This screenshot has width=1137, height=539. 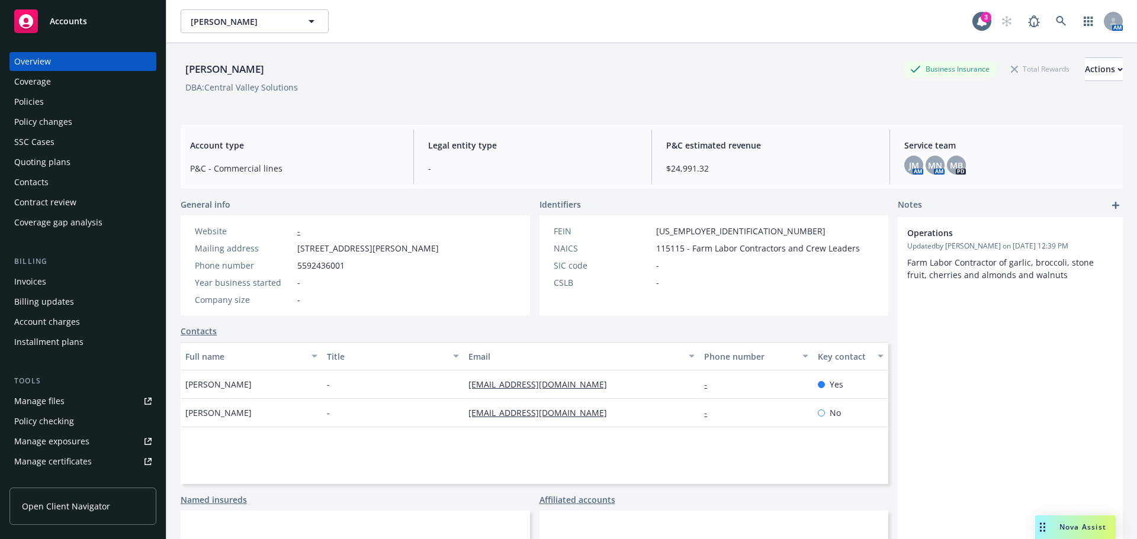 I want to click on span: Farm Labor Contractor of garlic, broccoli, stone fruit, cherries and almonds and walnuts, so click(x=1001, y=269).